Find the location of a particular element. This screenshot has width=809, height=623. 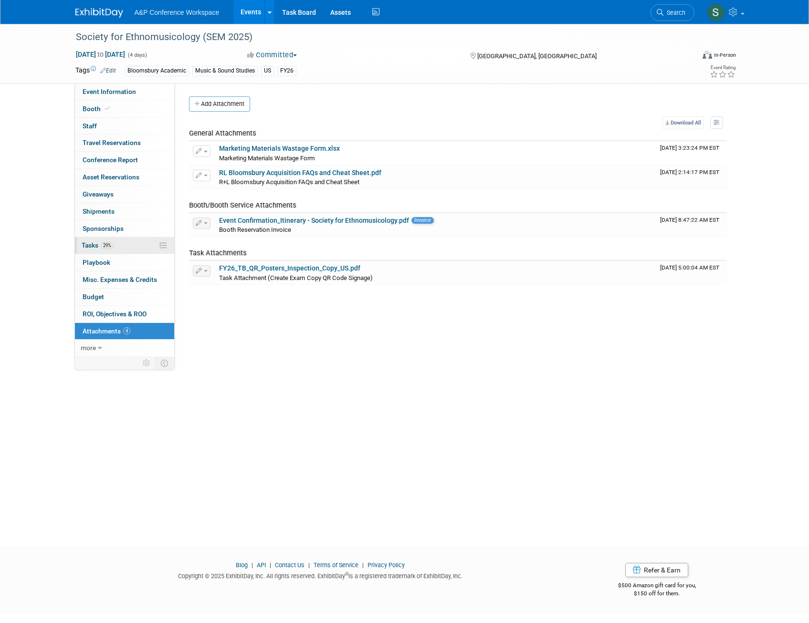

span: Sponsorships is located at coordinates (103, 229).